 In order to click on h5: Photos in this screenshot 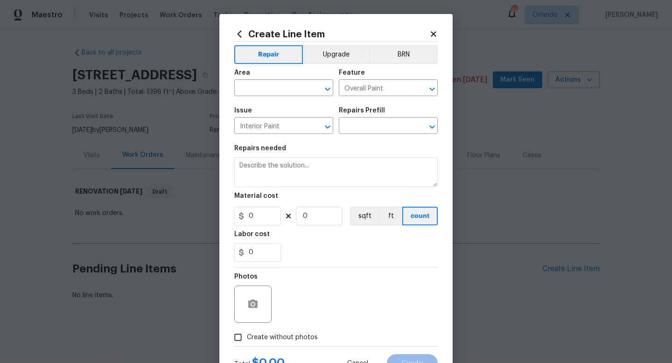, I will do `click(246, 277)`.